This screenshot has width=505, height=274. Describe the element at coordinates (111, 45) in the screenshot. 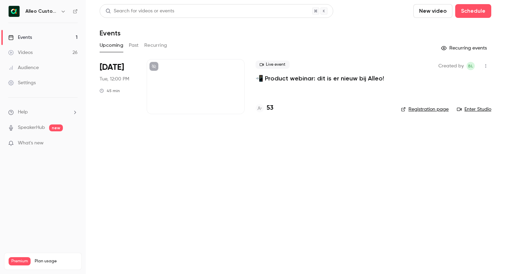

I see `button: Upcoming` at that location.